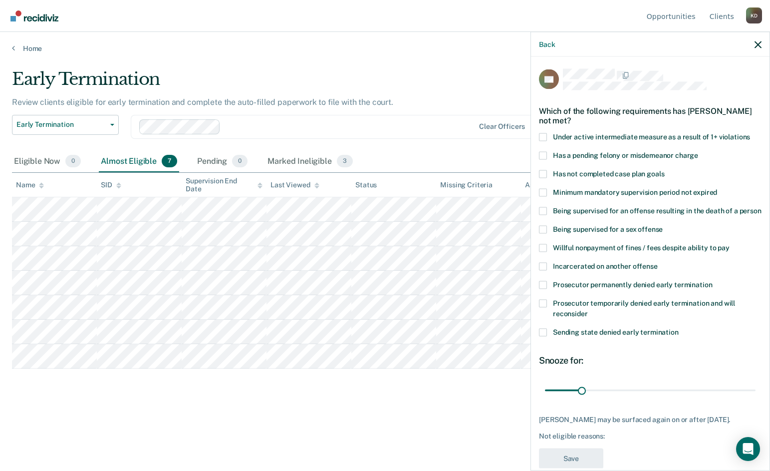 This screenshot has width=770, height=471. I want to click on span: Being supervised for an offense resulting in the death of a person, so click(657, 210).